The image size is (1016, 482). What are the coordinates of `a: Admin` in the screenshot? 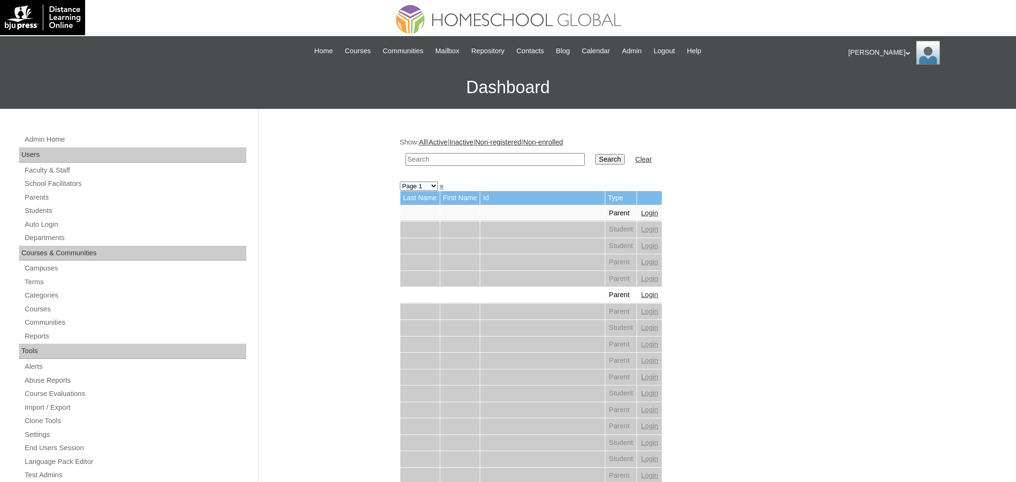 It's located at (632, 51).